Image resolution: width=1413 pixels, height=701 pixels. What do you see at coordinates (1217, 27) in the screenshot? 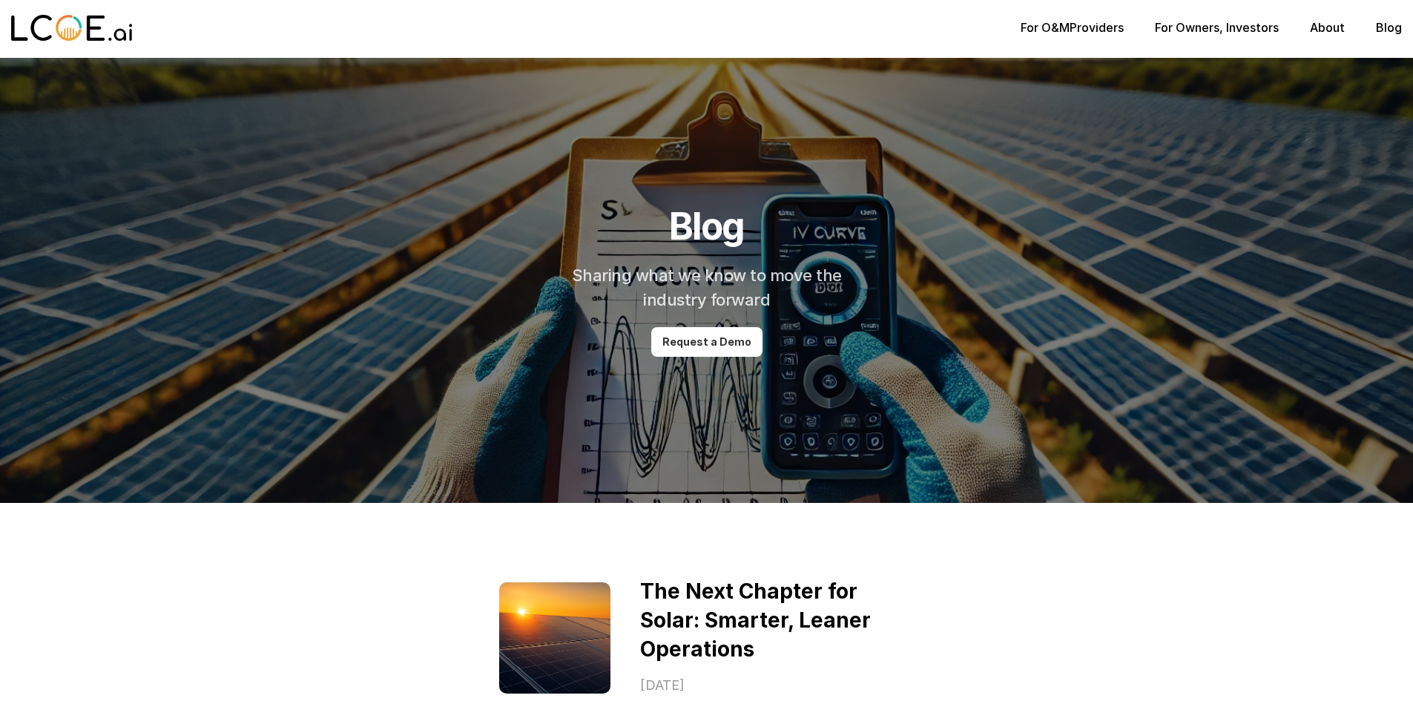
I see `p: , Investors` at bounding box center [1217, 27].